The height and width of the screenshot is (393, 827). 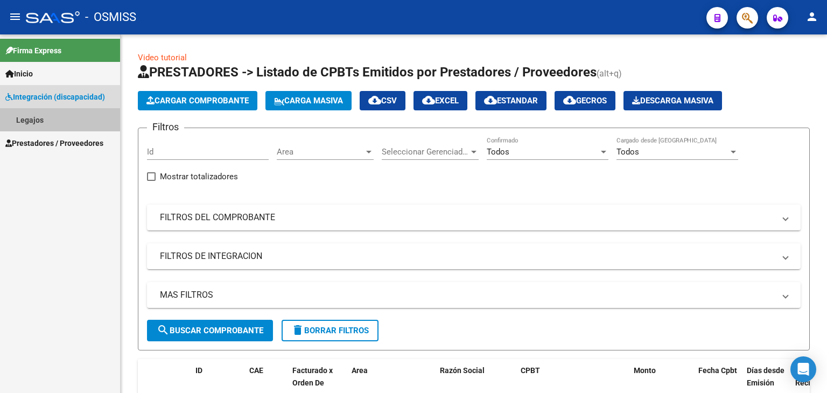 What do you see at coordinates (163, 330) in the screenshot?
I see `mat-icon: search` at bounding box center [163, 330].